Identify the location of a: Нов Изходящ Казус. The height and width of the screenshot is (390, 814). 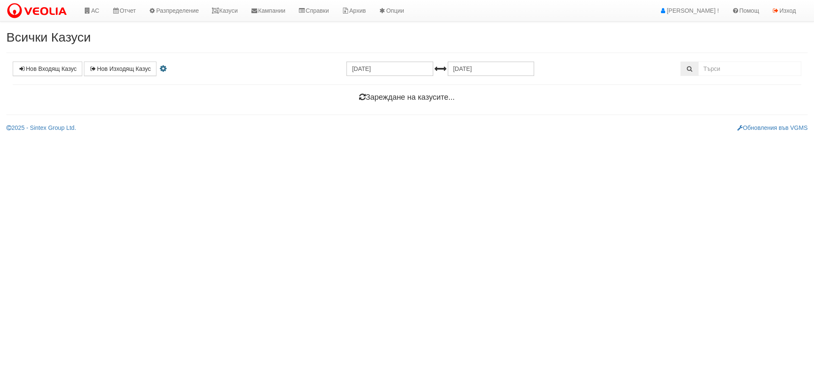
(120, 69).